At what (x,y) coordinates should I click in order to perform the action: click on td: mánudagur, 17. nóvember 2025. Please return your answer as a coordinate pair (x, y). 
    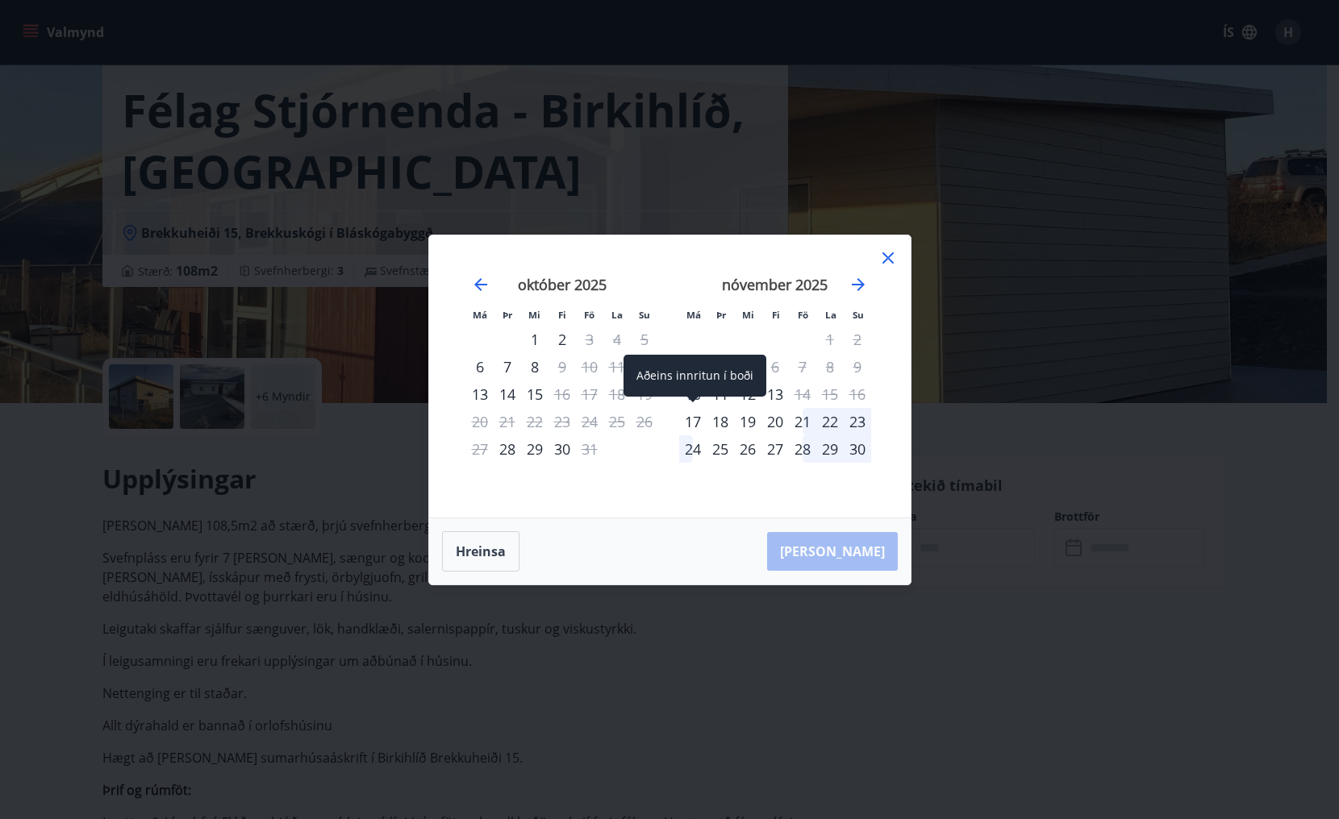
    Looking at the image, I should click on (693, 422).